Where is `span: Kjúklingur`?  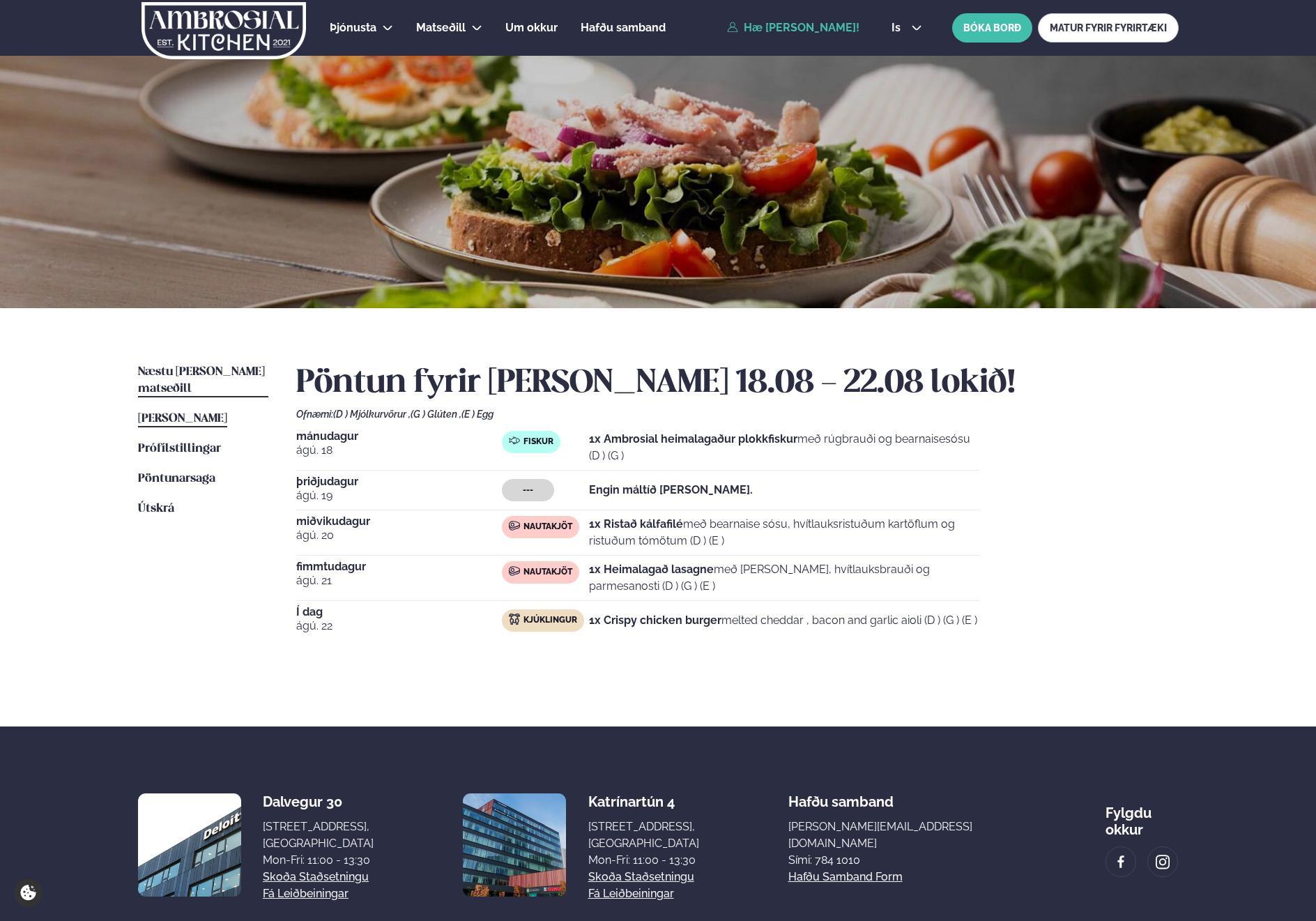
span: Kjúklingur is located at coordinates (550, 620).